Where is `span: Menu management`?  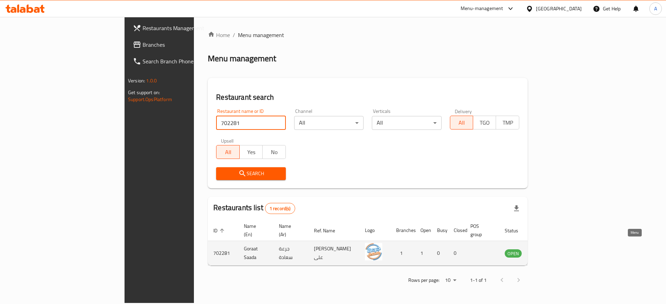
span: Menu management is located at coordinates (261, 35).